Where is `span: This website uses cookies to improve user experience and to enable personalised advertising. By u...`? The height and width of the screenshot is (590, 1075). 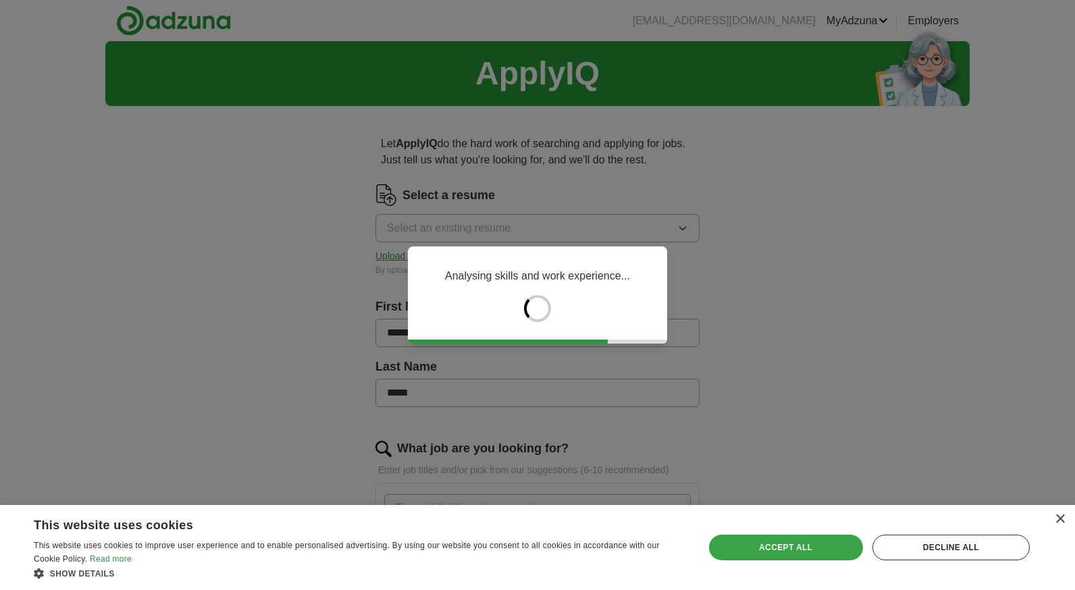
span: This website uses cookies to improve user experience and to enable personalised advertising. By u... is located at coordinates (346, 552).